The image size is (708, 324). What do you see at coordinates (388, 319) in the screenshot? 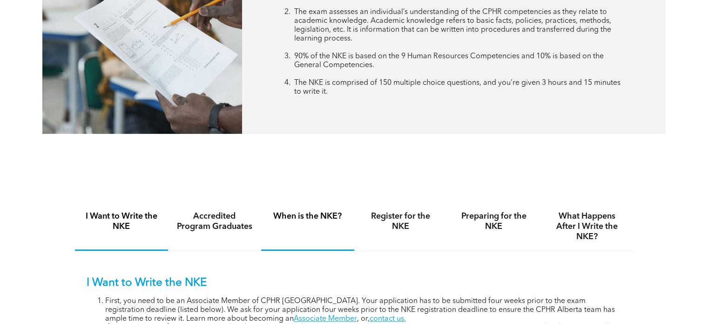
I see `a: contact us.` at bounding box center [388, 319].